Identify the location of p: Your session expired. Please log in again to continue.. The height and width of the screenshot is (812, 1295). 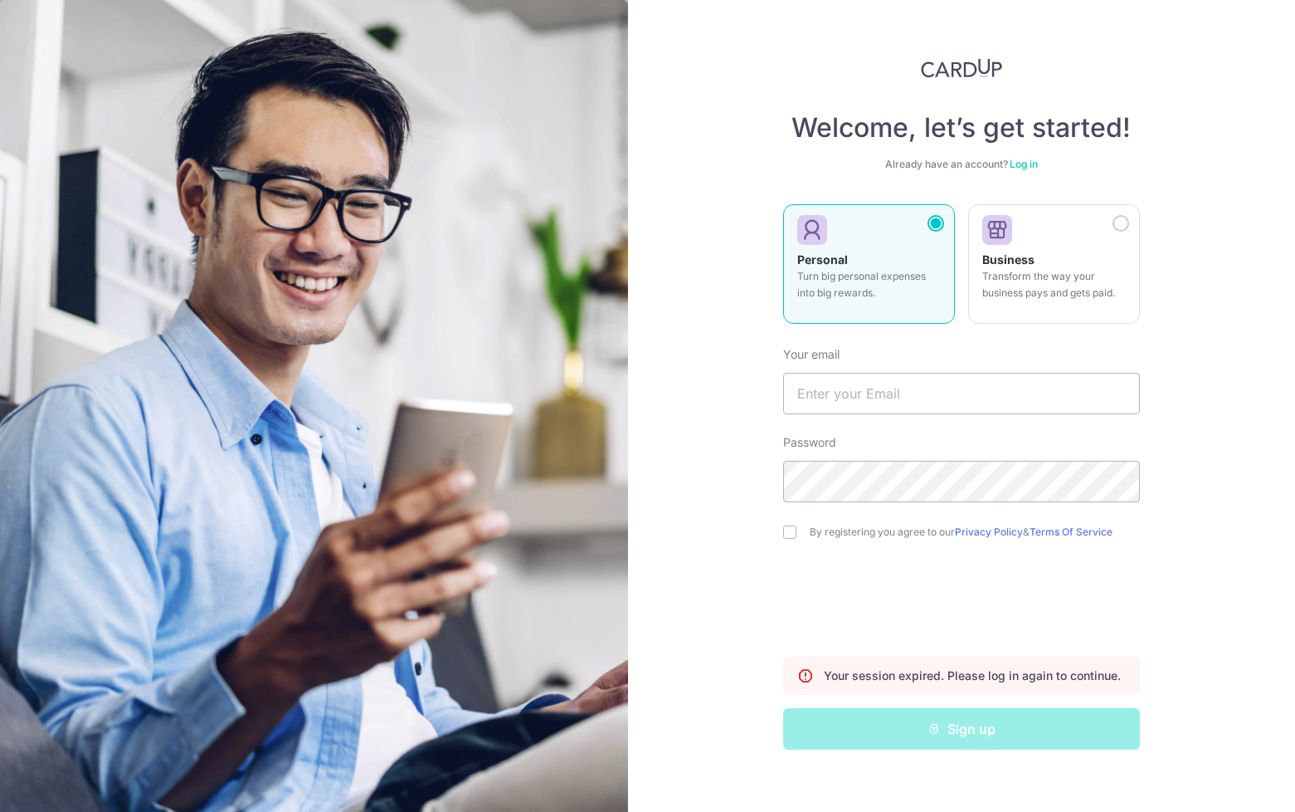
(972, 675).